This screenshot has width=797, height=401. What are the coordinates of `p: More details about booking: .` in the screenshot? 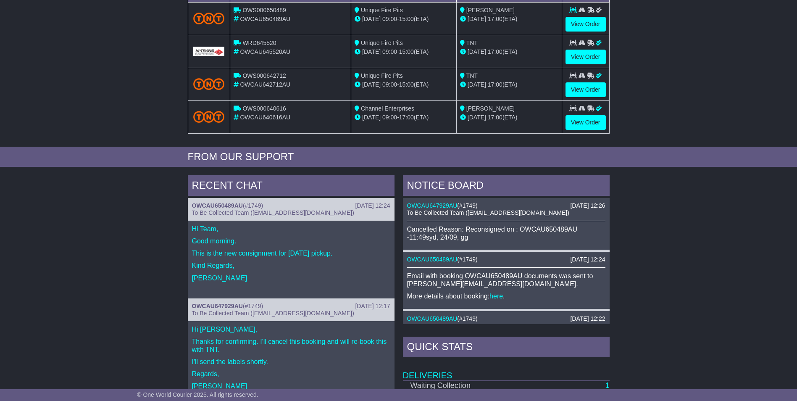 It's located at (506, 296).